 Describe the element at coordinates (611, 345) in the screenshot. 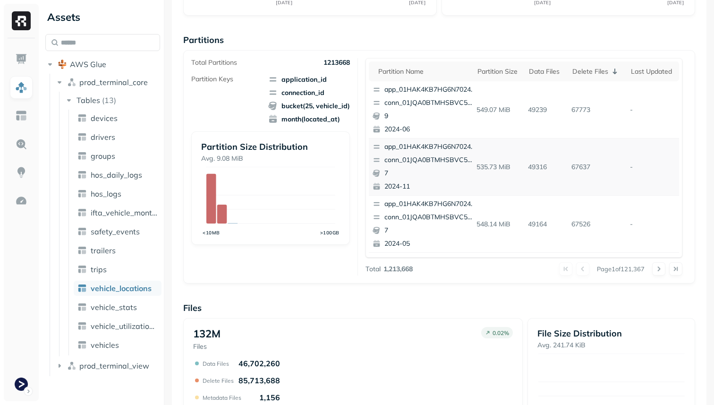

I see `p: Avg. 241.74 KiB` at that location.